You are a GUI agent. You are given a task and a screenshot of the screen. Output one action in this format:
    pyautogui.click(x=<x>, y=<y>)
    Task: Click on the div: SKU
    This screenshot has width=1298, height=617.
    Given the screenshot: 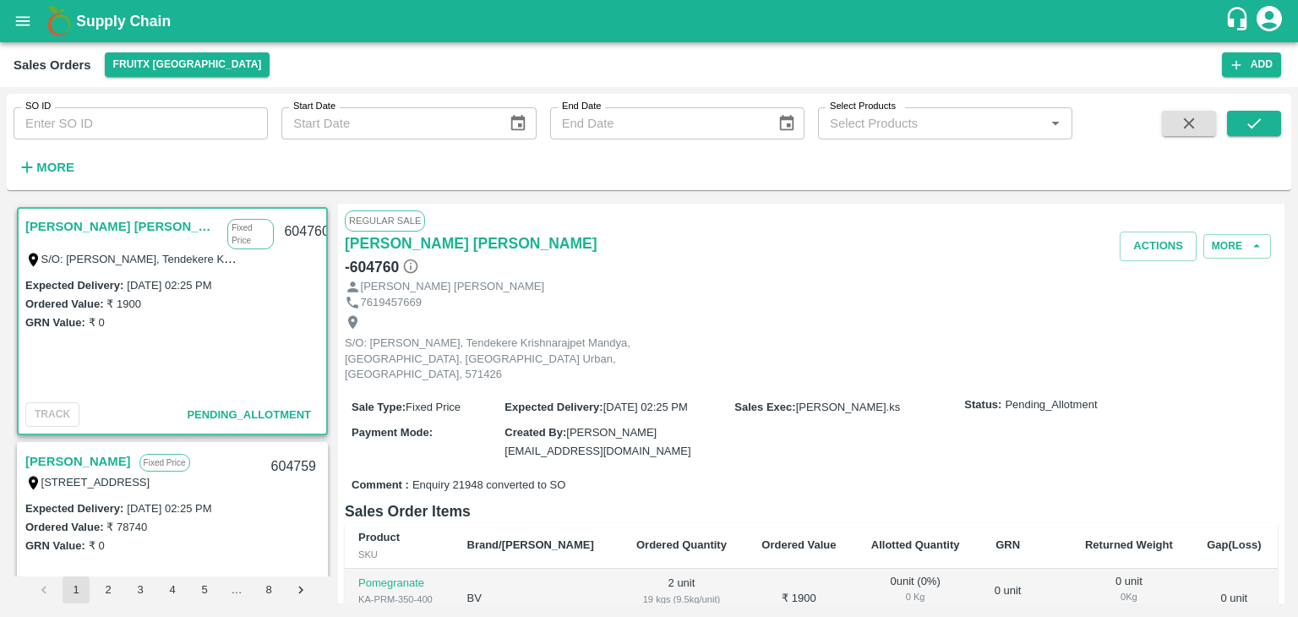 What is the action you would take?
    pyautogui.click(x=399, y=554)
    